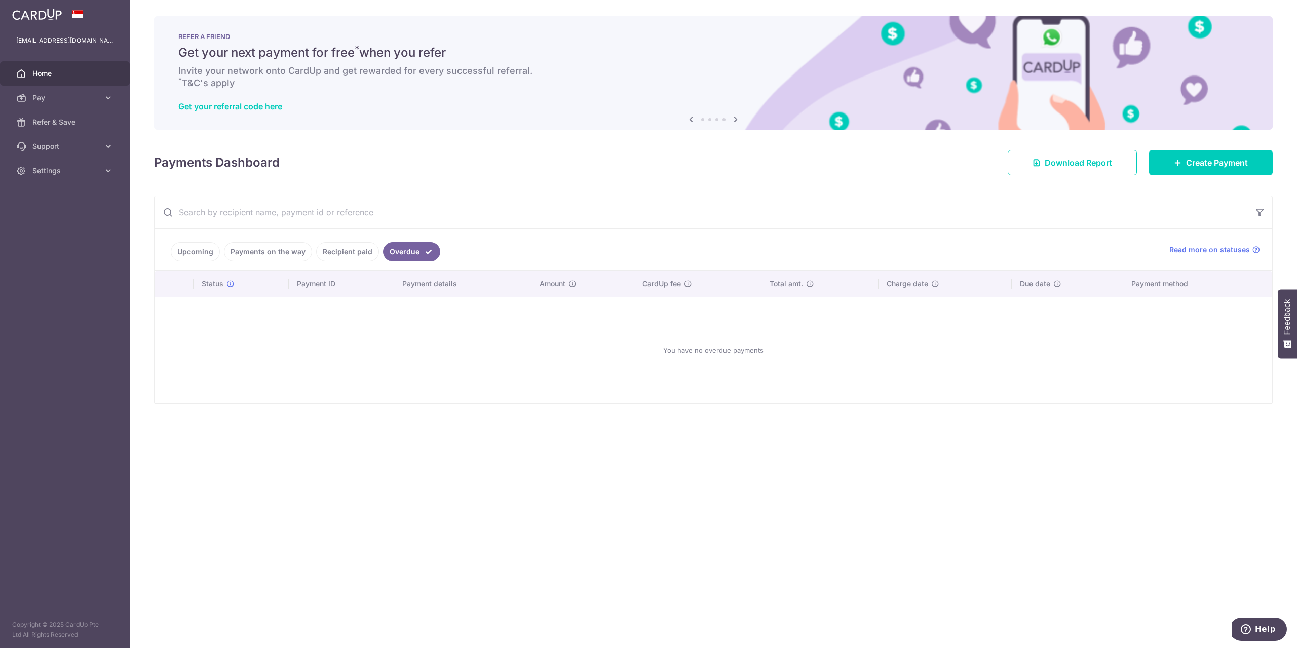  Describe the element at coordinates (713, 73) in the screenshot. I see `img: RAF banner` at that location.